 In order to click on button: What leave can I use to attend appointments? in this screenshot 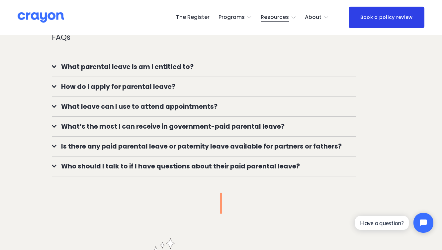, I will do `click(204, 107)`.